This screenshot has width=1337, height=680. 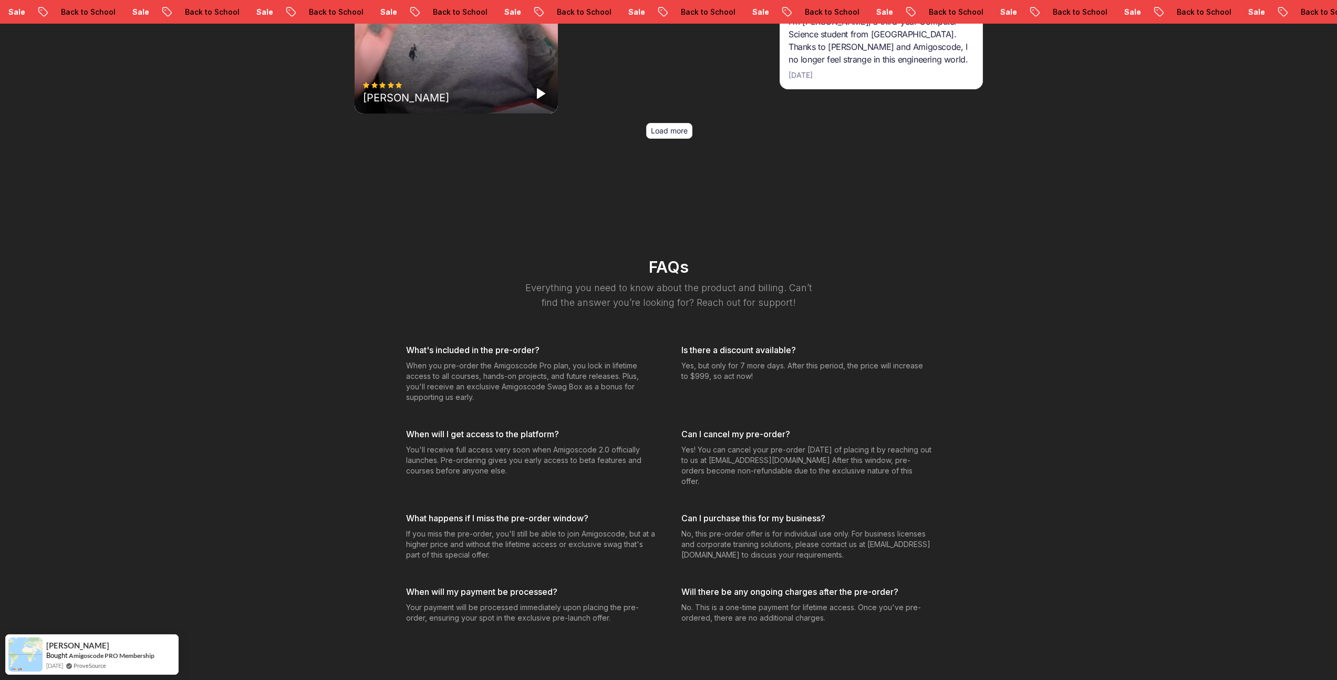 What do you see at coordinates (25, 654) in the screenshot?
I see `img: provesource social proof notification image` at bounding box center [25, 654].